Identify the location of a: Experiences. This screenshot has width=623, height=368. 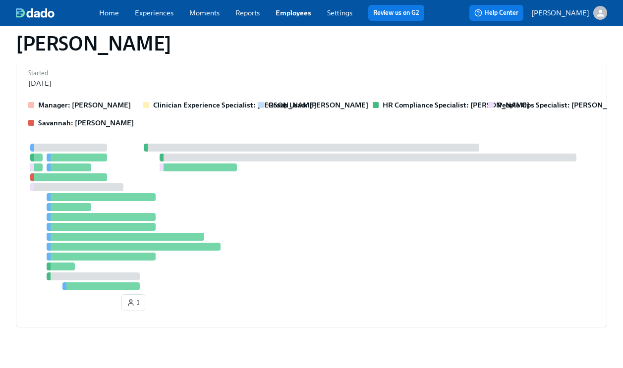
(154, 13).